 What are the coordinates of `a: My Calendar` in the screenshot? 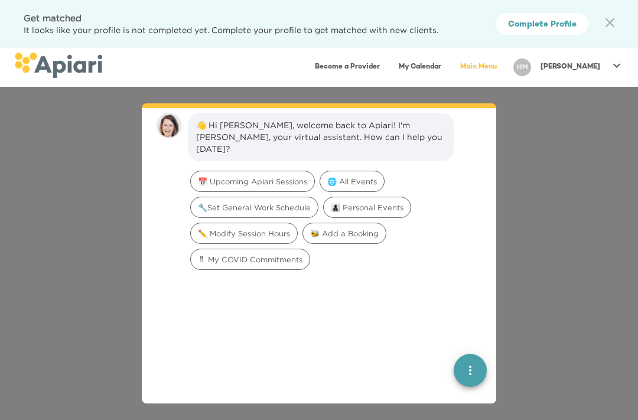 It's located at (420, 67).